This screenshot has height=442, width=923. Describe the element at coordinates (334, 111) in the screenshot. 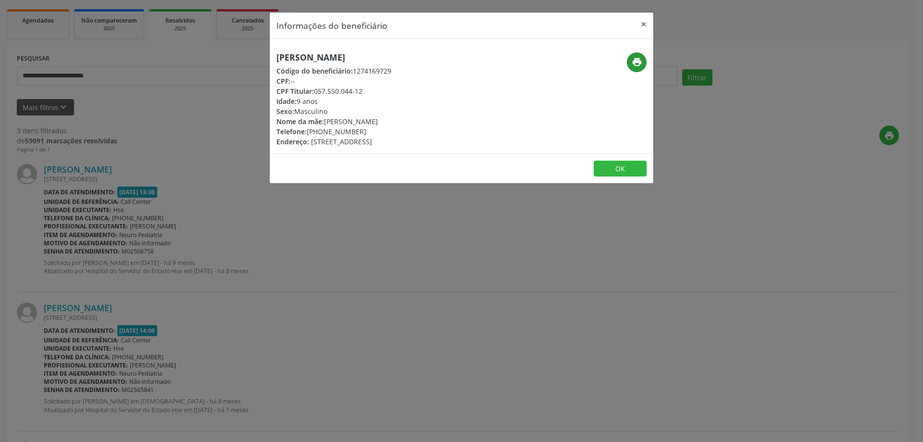

I see `div: Masculino` at that location.